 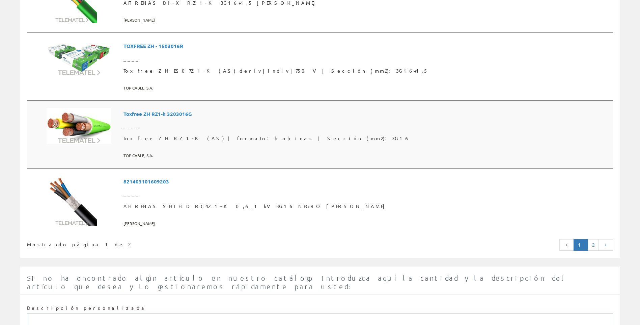 What do you see at coordinates (593, 245) in the screenshot?
I see `a: 2` at bounding box center [593, 245].